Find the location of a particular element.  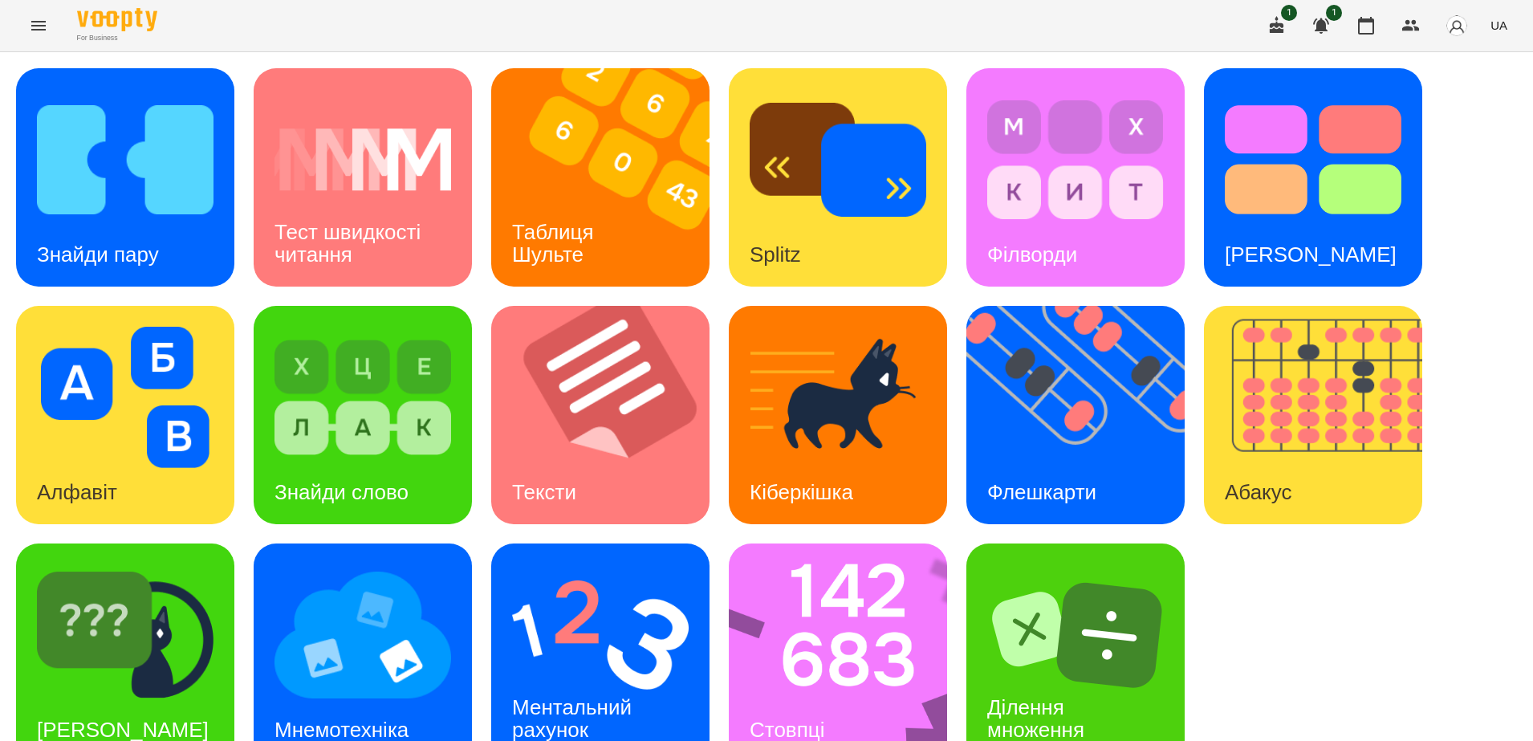

img: Тест Струпа is located at coordinates (1313, 160).